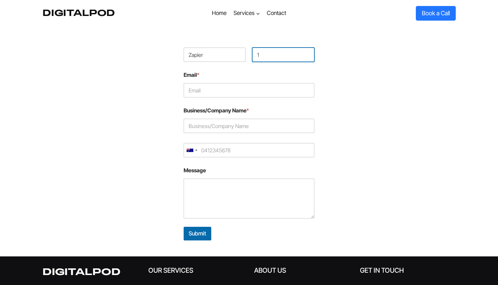 Image resolution: width=498 pixels, height=285 pixels. Describe the element at coordinates (302, 271) in the screenshot. I see `h5: About Us` at that location.